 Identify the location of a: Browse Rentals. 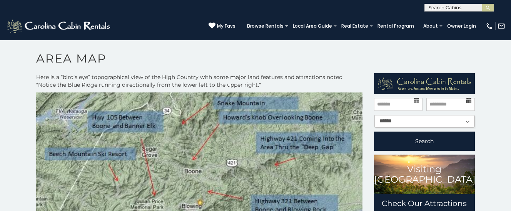
(265, 26).